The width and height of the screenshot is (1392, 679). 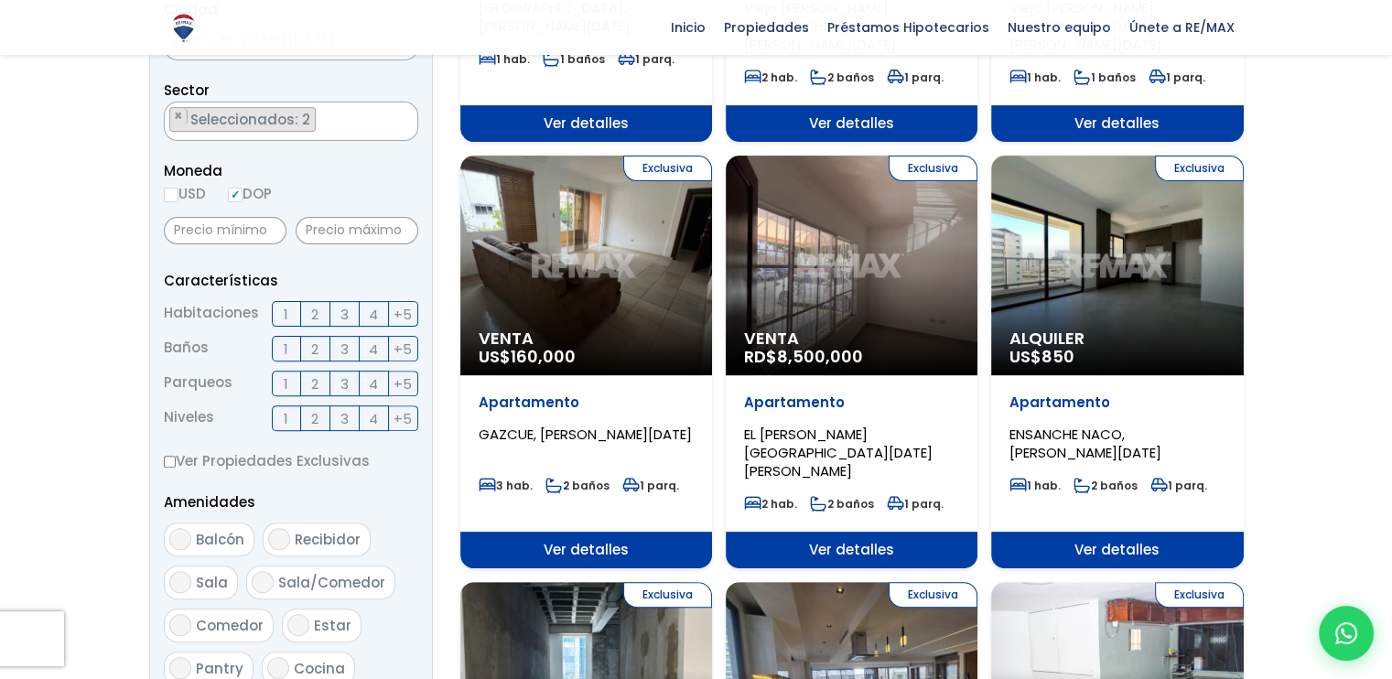 I want to click on input: Estar, so click(x=298, y=625).